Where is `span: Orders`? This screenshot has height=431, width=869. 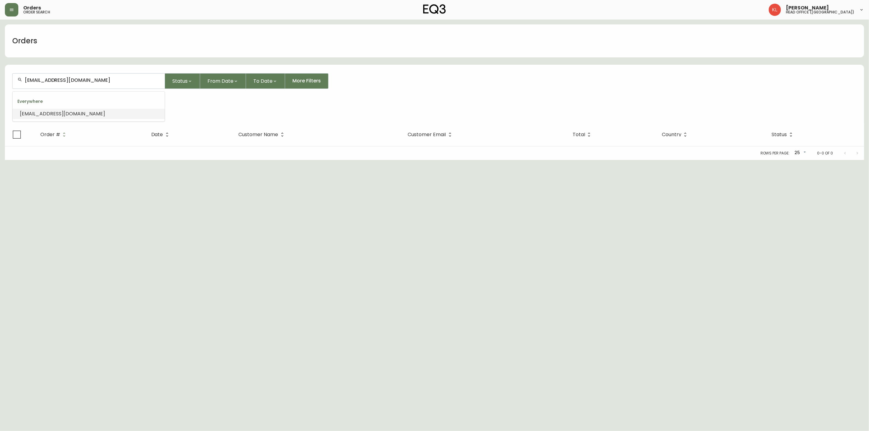
span: Orders is located at coordinates (32, 8).